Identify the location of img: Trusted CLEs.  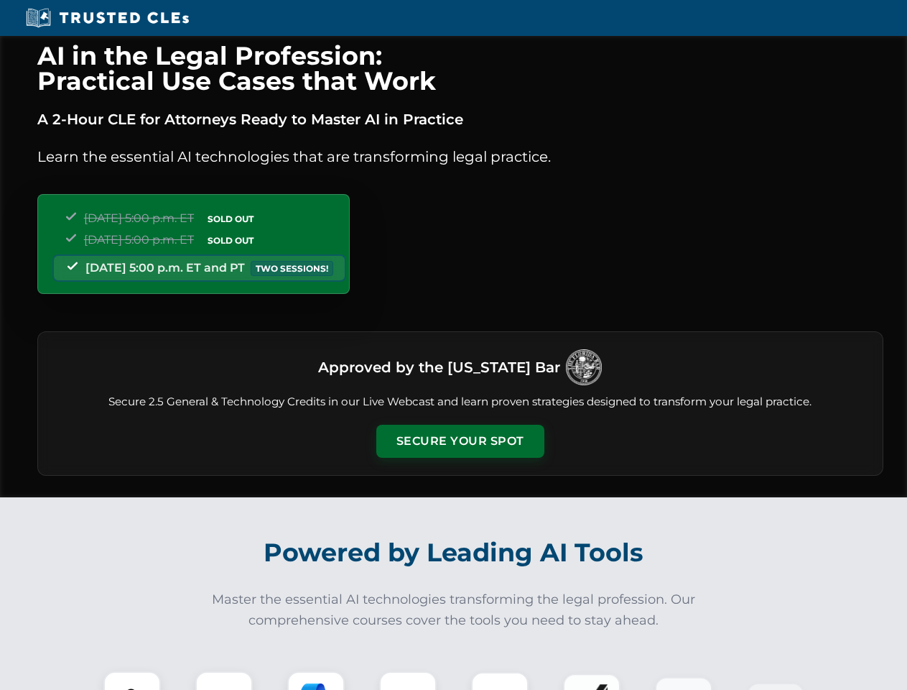
(107, 18).